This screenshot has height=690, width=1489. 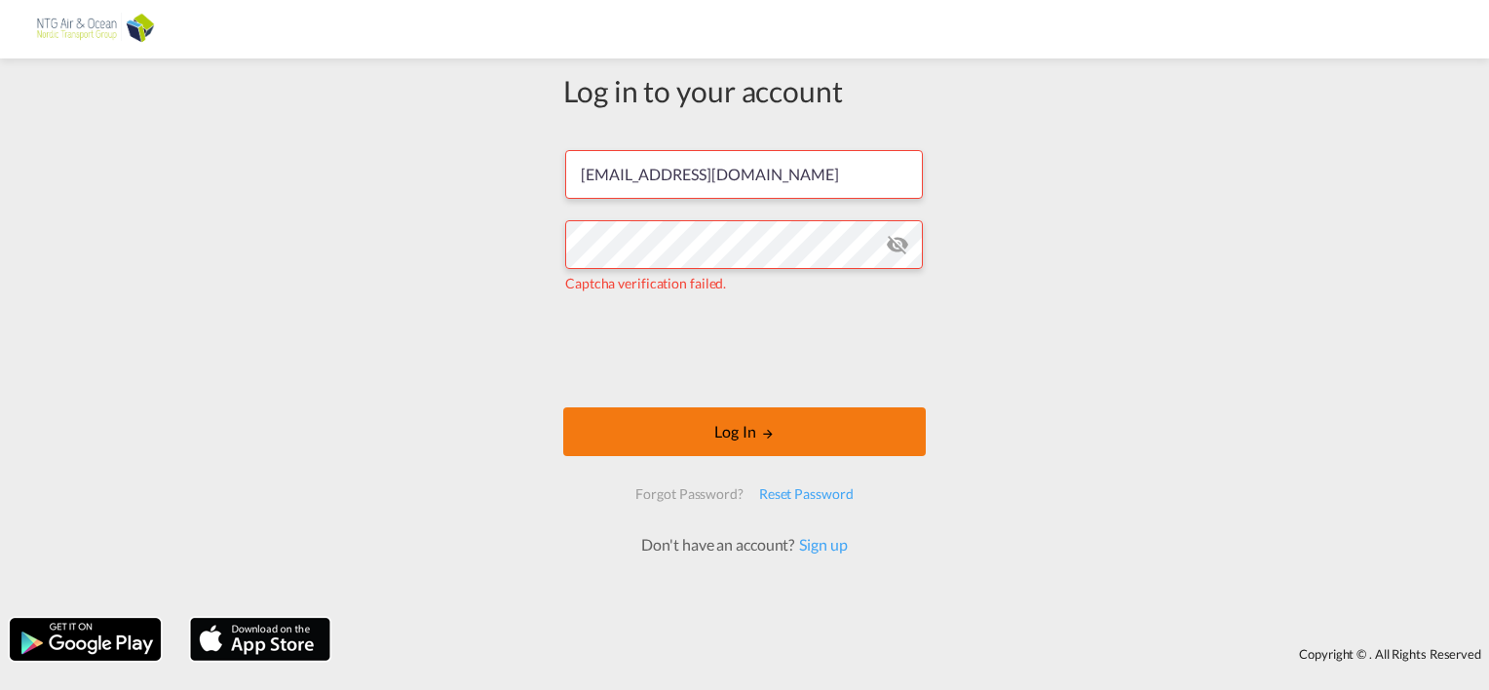 What do you see at coordinates (95, 29) in the screenshot?
I see `img: e656f910b01211ecad38b5b032e214e6.png` at bounding box center [95, 29].